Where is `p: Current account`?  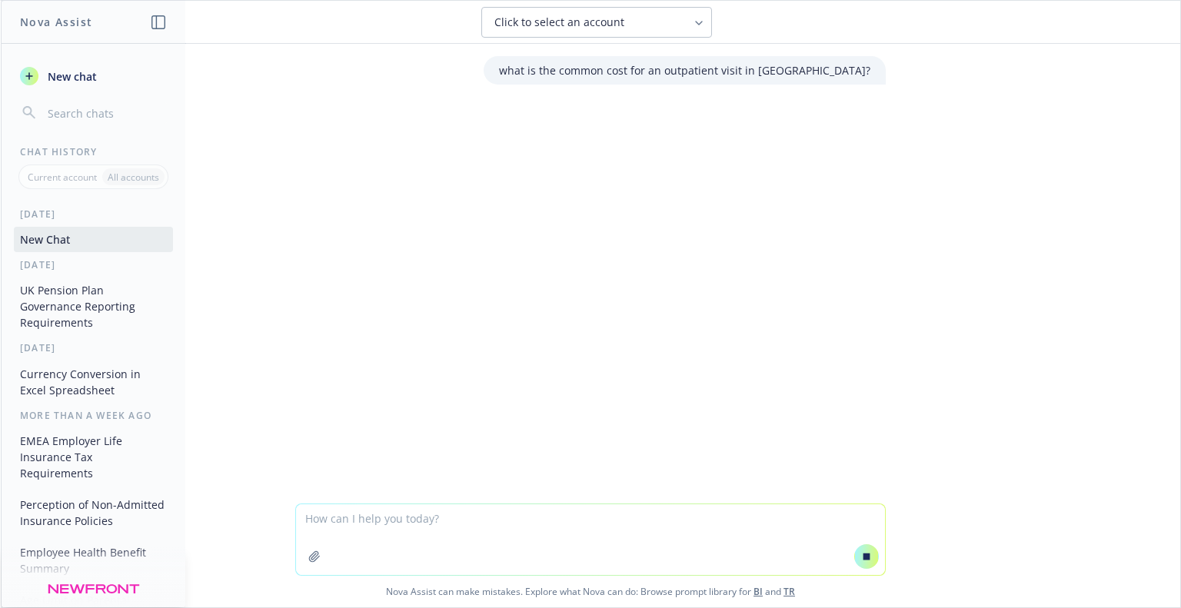
p: Current account is located at coordinates (62, 177).